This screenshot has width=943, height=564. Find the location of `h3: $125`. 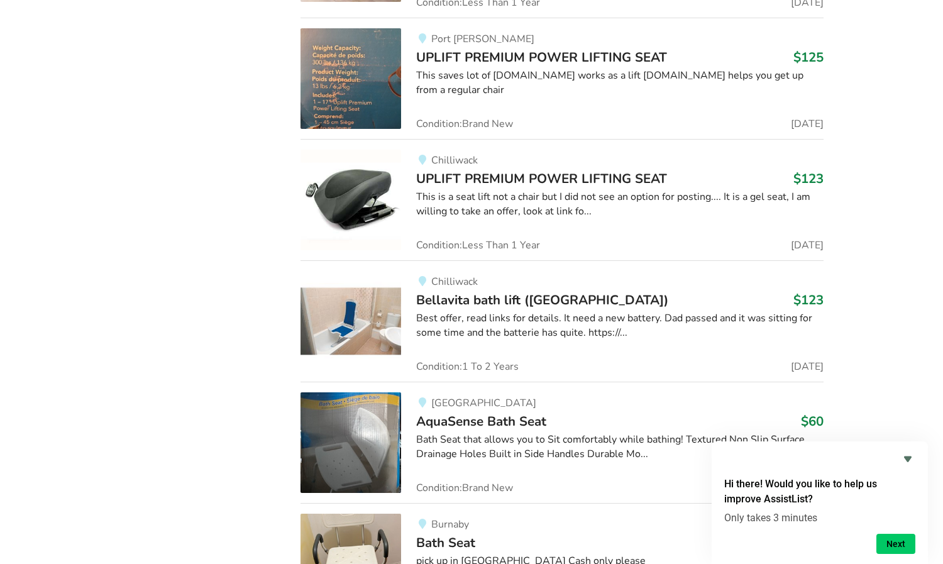

h3: $125 is located at coordinates (808, 57).